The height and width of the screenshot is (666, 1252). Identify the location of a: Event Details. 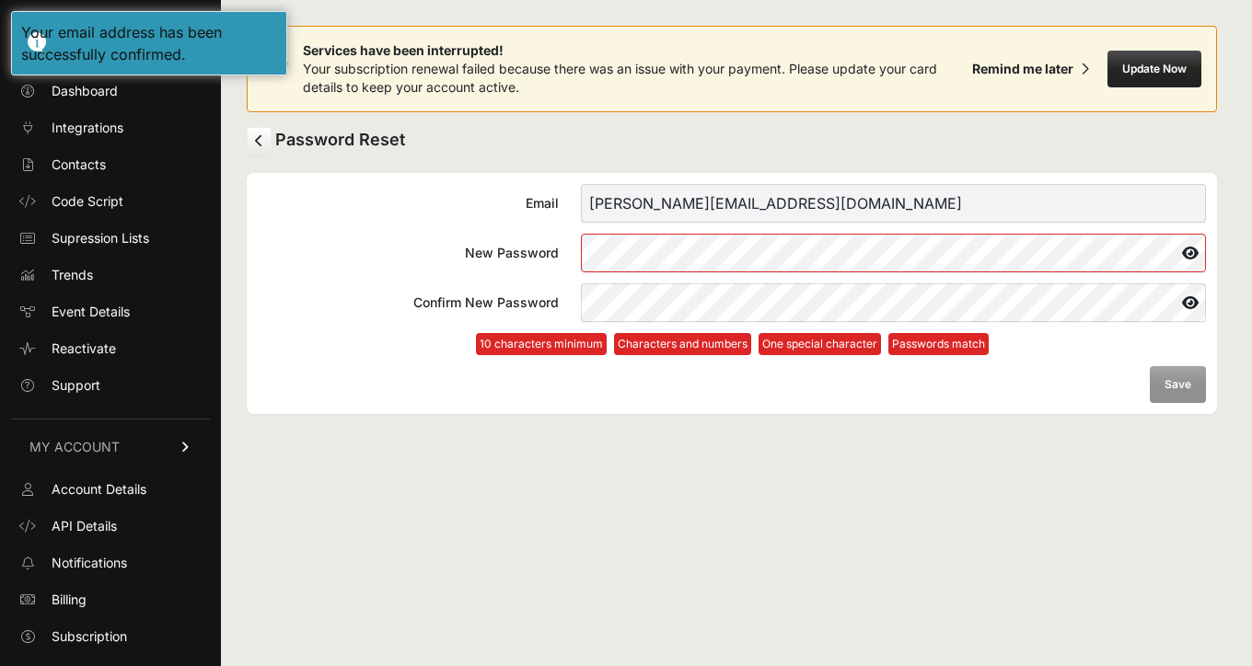
(110, 312).